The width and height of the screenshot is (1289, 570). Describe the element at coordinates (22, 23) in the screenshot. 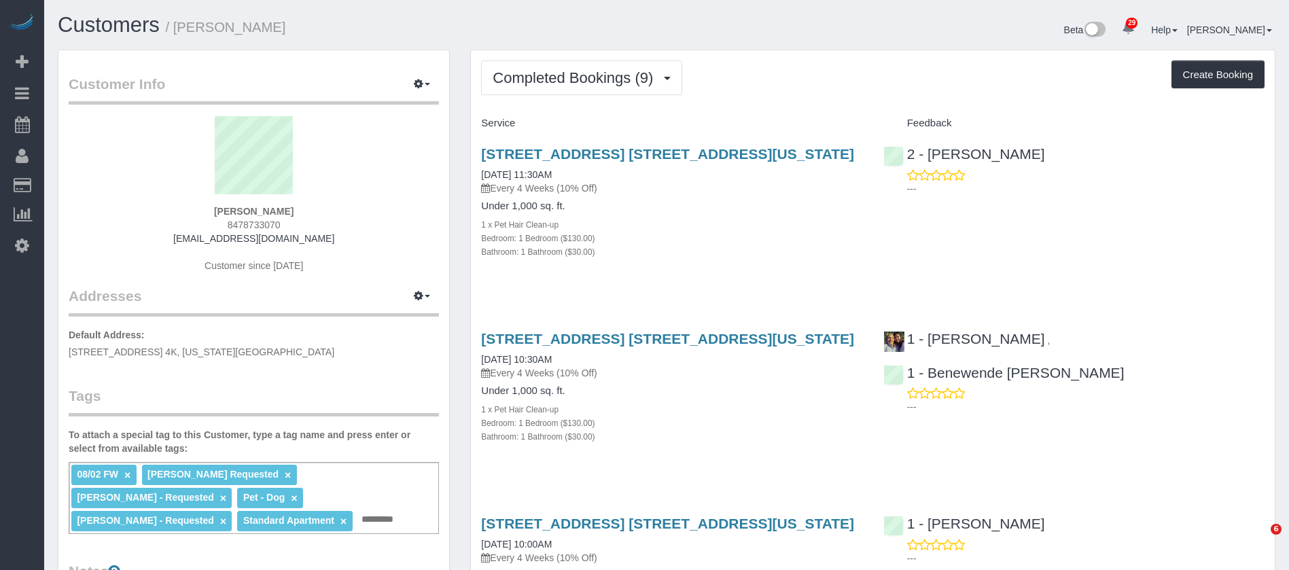

I see `img: Automaid Logo` at that location.